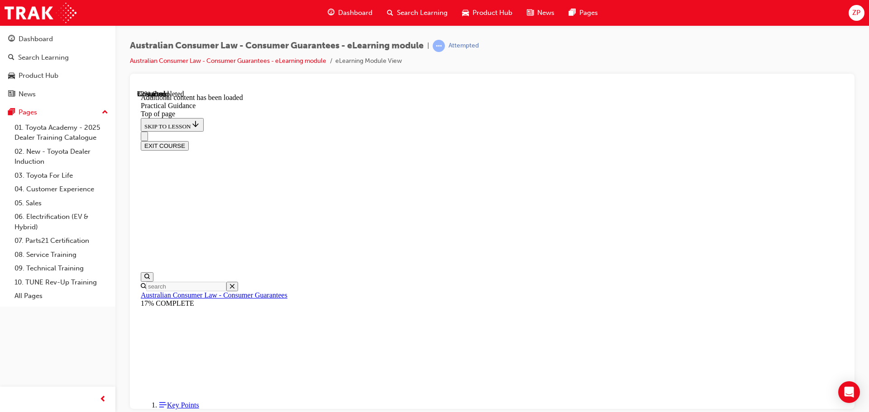 The width and height of the screenshot is (869, 412). Describe the element at coordinates (355, 24) in the screenshot. I see `div: Top of page` at that location.